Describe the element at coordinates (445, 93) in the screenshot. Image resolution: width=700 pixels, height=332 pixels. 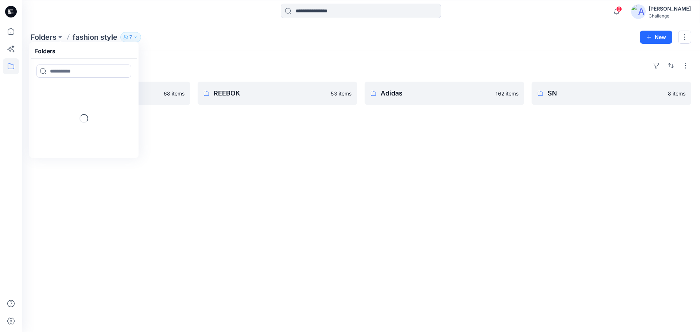
I see `a: Adidas162 items` at that location.